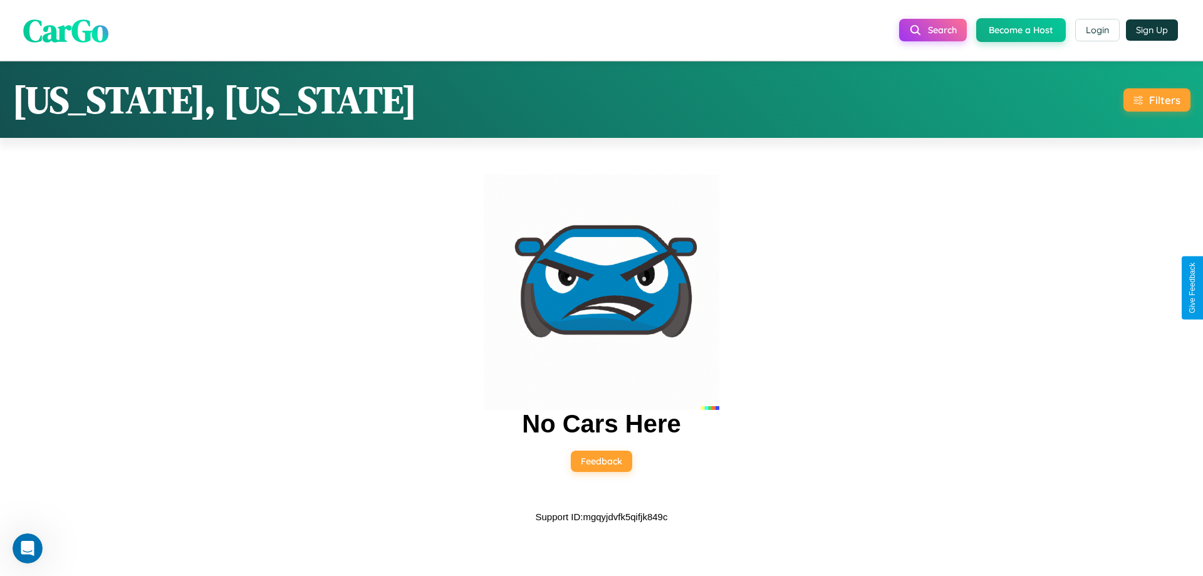 The width and height of the screenshot is (1203, 576). I want to click on button: Filters, so click(1156, 100).